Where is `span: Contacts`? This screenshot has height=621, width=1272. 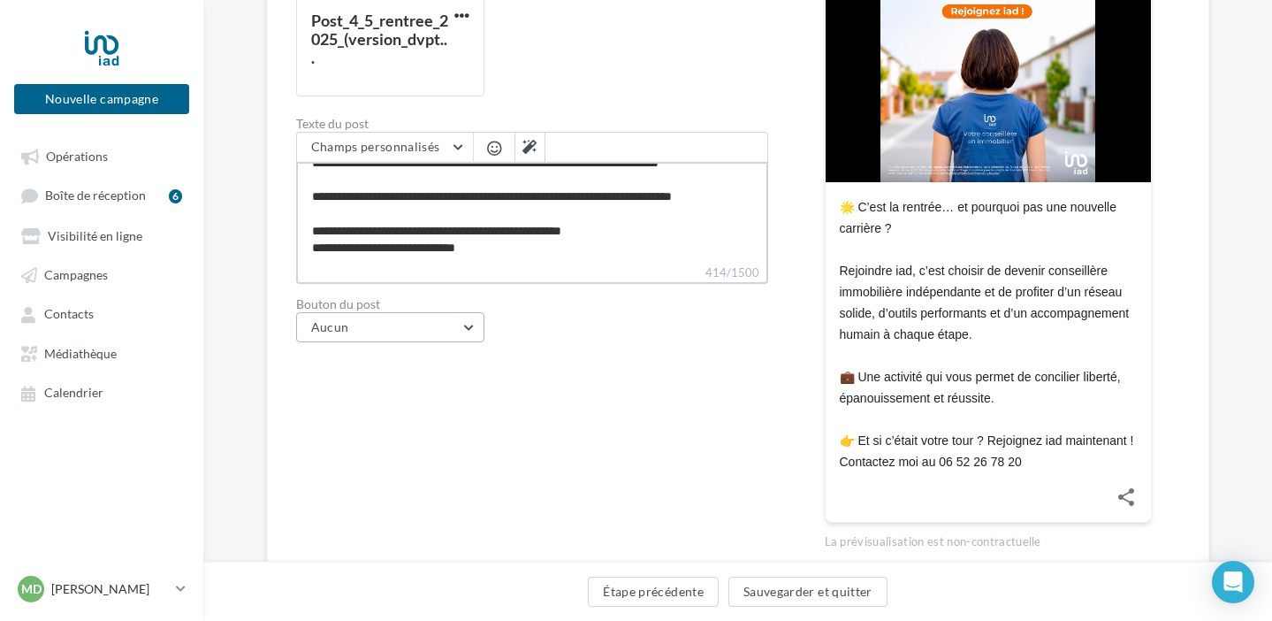 span: Contacts is located at coordinates (69, 314).